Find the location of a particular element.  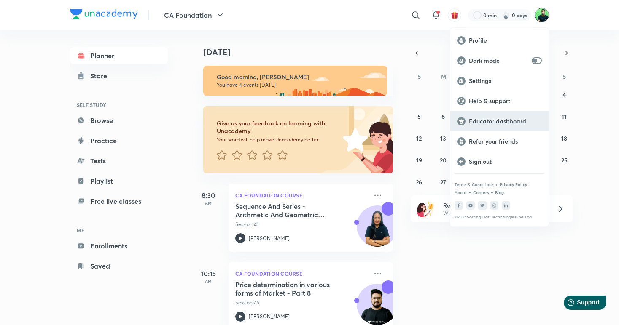

a: Educator dashboard is located at coordinates (499, 121).